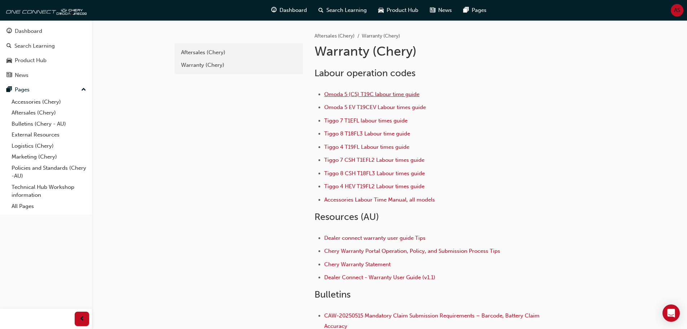  What do you see at coordinates (398, 10) in the screenshot?
I see `a: car-iconProduct Hub` at bounding box center [398, 10].